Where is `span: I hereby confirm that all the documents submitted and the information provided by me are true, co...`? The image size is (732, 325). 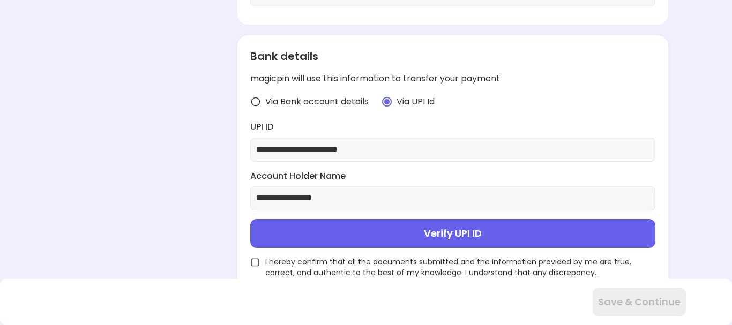 span: I hereby confirm that all the documents submitted and the information provided by me are true, co... is located at coordinates (460, 267).